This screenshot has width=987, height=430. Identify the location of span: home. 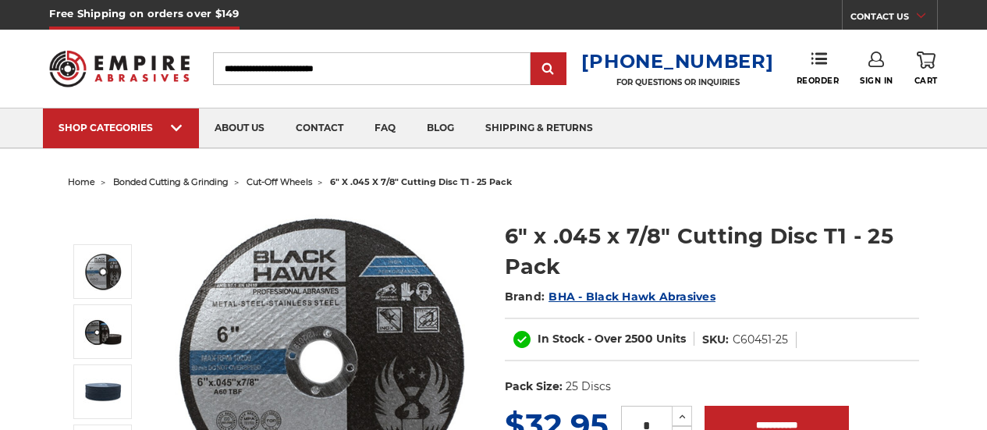
(81, 182).